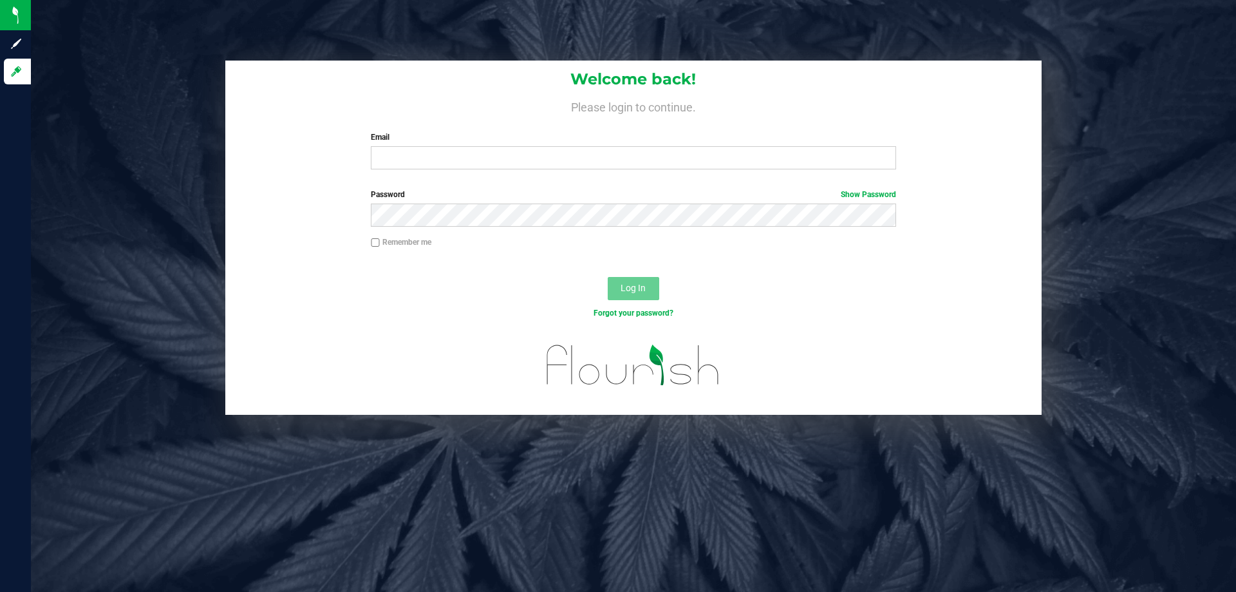 The width and height of the screenshot is (1236, 592). I want to click on label: Remember me, so click(401, 242).